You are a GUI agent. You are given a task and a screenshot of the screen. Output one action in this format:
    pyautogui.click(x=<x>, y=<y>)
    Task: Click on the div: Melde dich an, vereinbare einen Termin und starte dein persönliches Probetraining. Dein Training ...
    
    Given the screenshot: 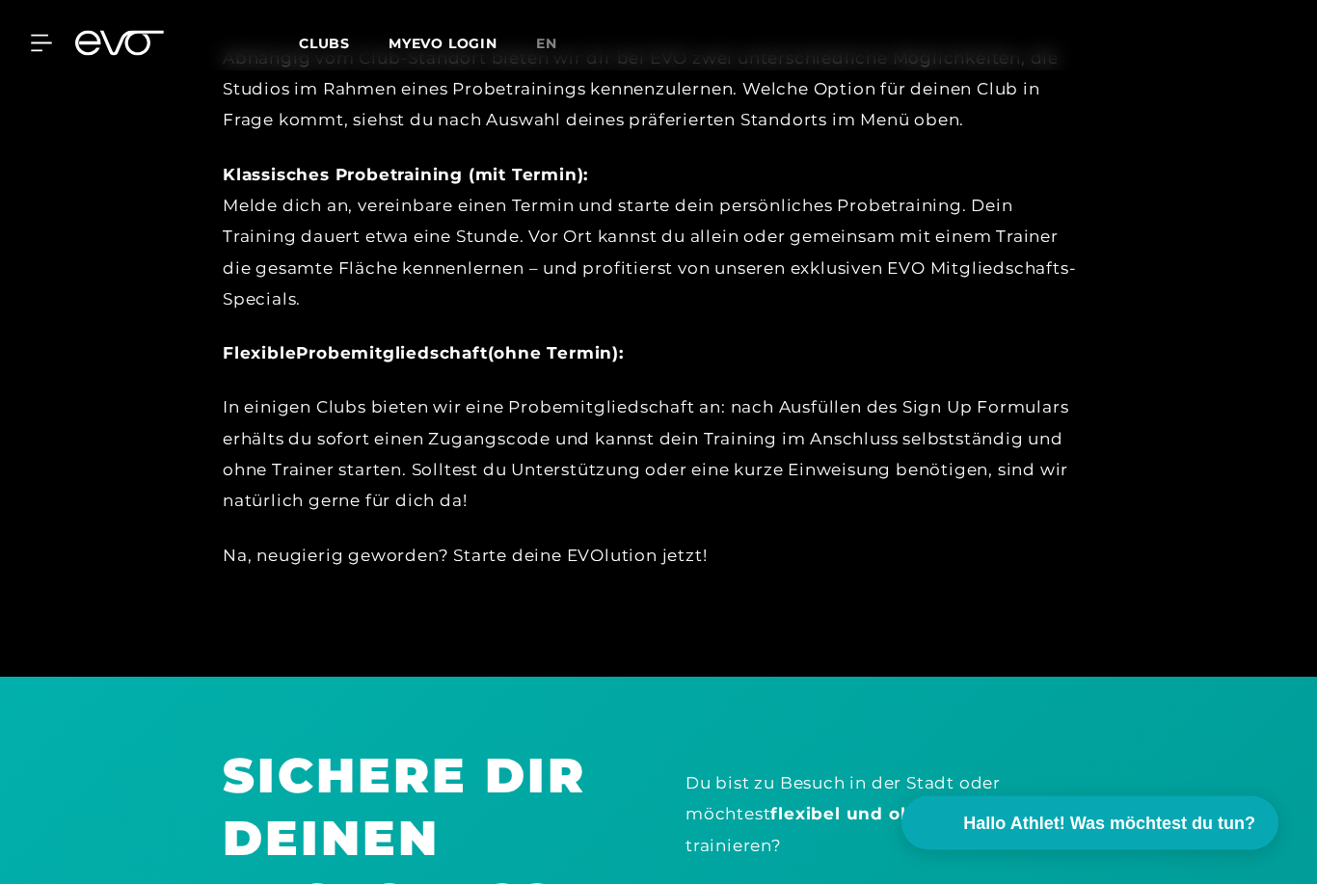 What is the action you would take?
    pyautogui.click(x=657, y=237)
    